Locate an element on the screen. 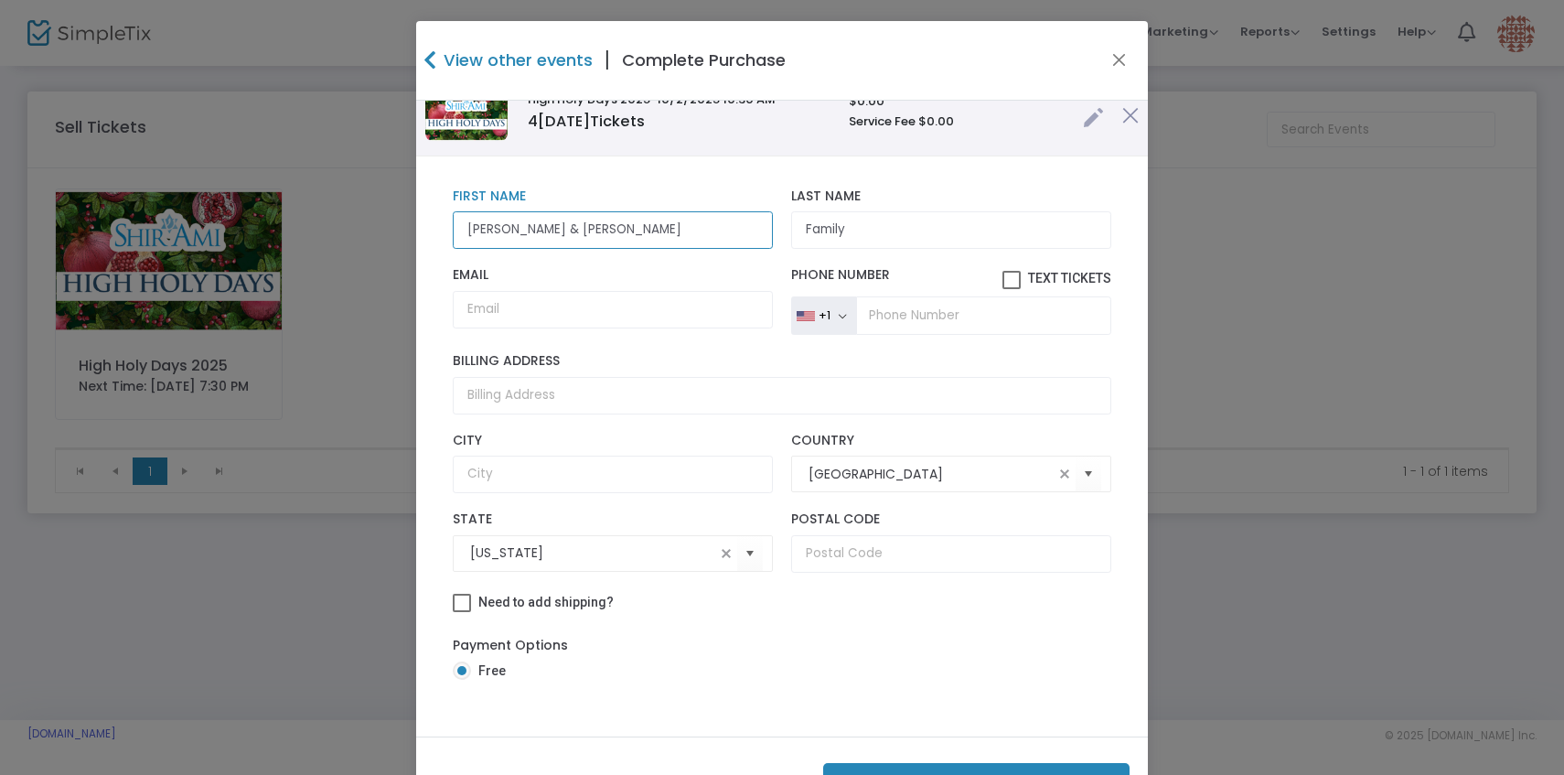 The width and height of the screenshot is (1564, 775). div: +1 is located at coordinates (824, 316).